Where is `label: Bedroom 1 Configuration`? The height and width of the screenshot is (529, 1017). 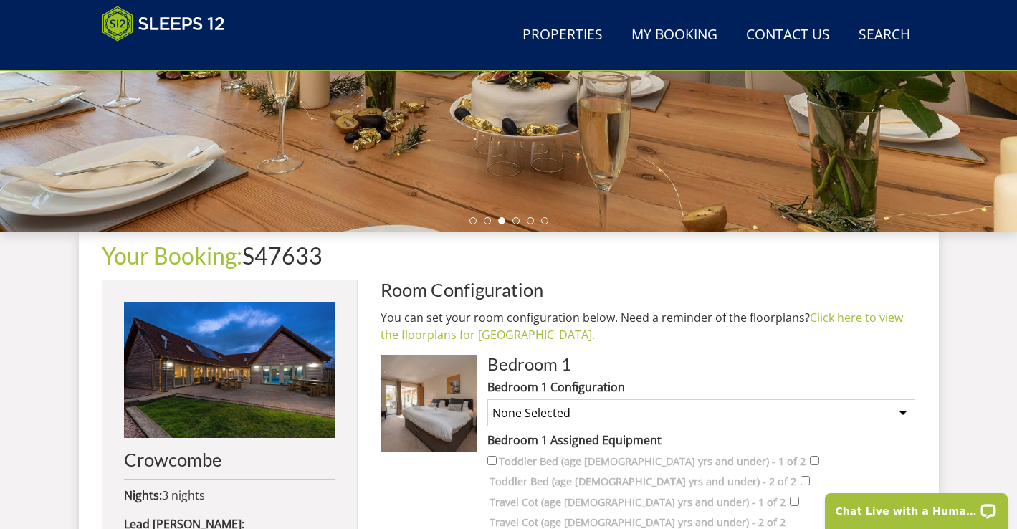 label: Bedroom 1 Configuration is located at coordinates (701, 387).